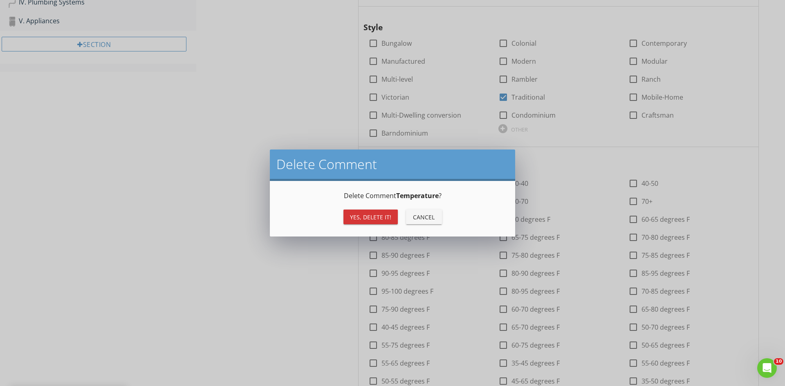  I want to click on div: Yes, Delete it!, so click(370, 217).